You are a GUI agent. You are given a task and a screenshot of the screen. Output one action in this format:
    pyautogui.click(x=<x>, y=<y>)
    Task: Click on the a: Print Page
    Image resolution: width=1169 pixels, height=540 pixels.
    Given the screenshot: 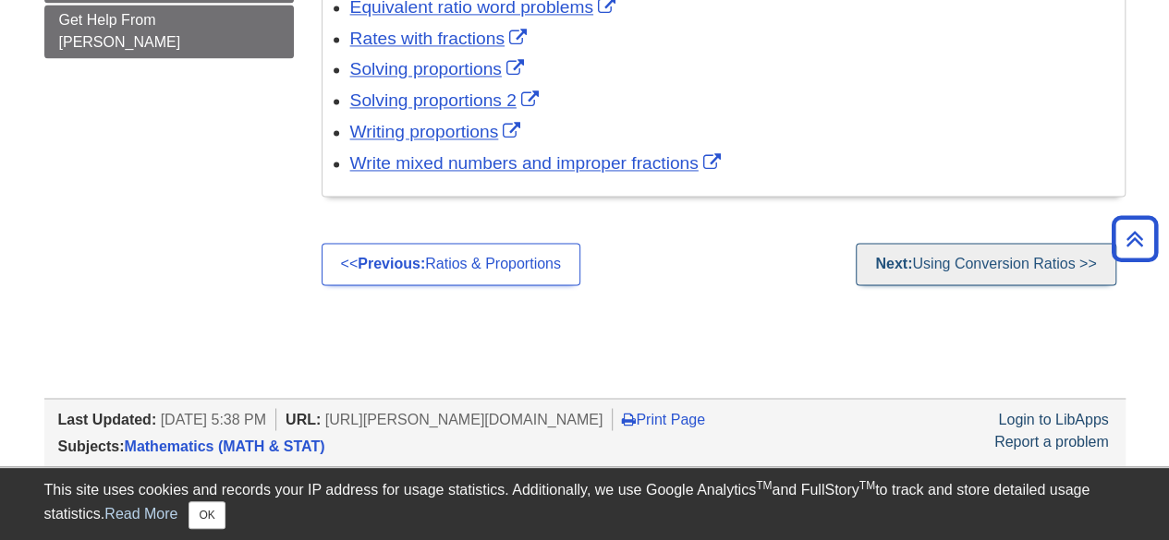 What is the action you would take?
    pyautogui.click(x=663, y=419)
    